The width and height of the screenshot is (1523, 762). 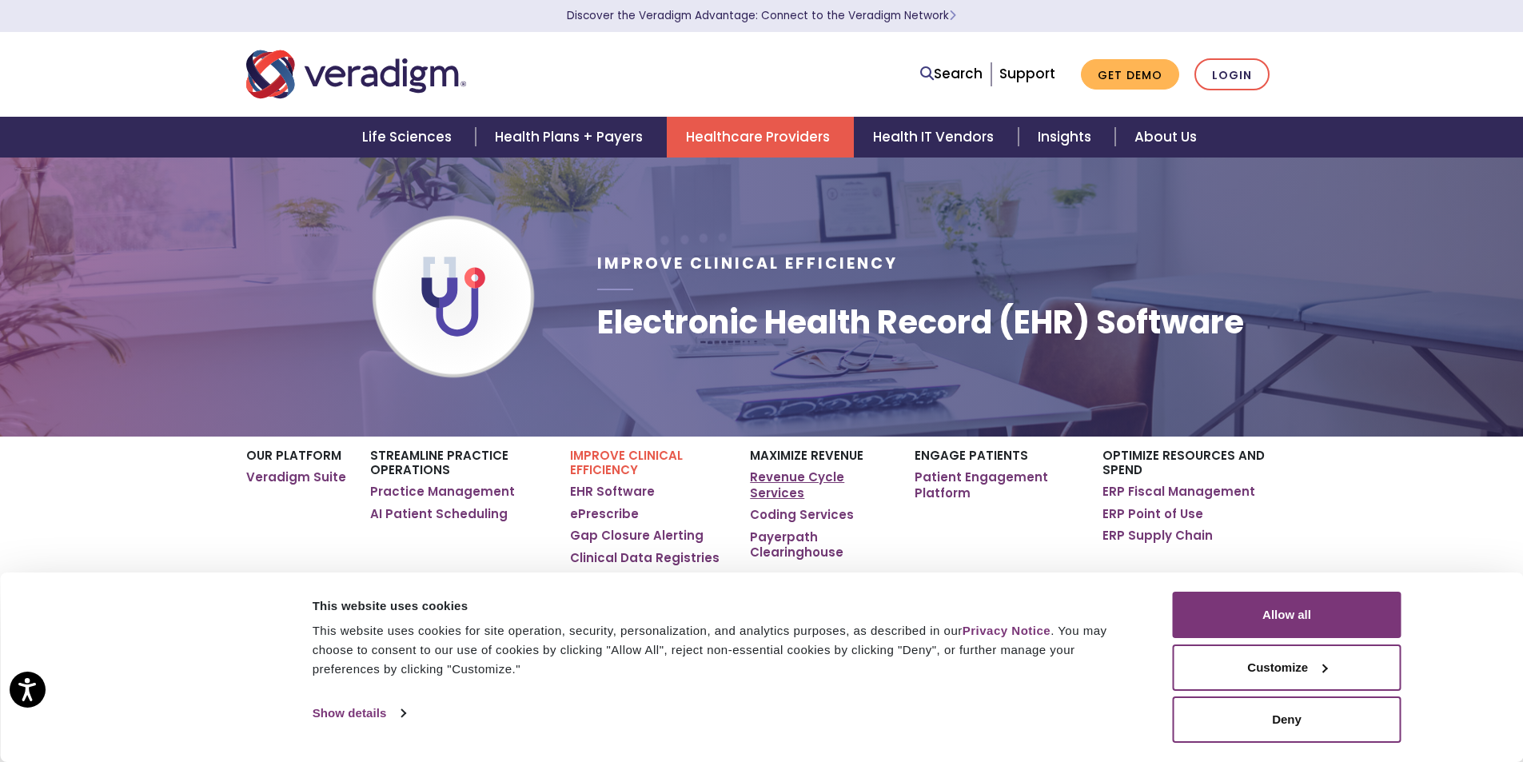 I want to click on a: Login, so click(x=1232, y=74).